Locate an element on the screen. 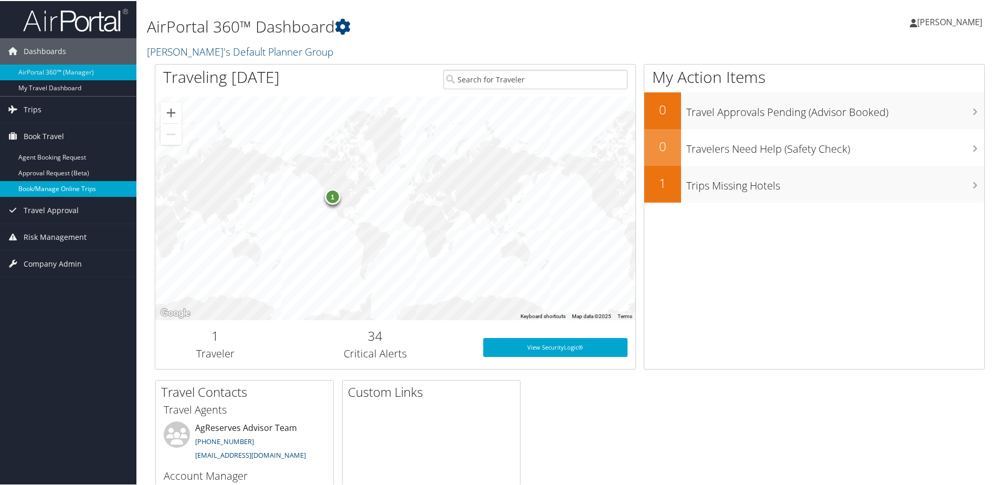 The width and height of the screenshot is (999, 485). span: Company Admin is located at coordinates (52, 263).